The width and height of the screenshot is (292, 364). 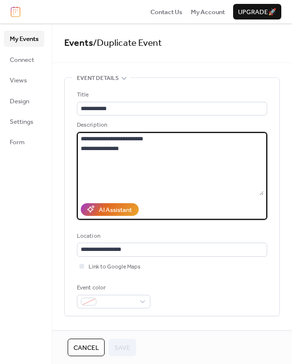 I want to click on span: Date and time, so click(x=97, y=333).